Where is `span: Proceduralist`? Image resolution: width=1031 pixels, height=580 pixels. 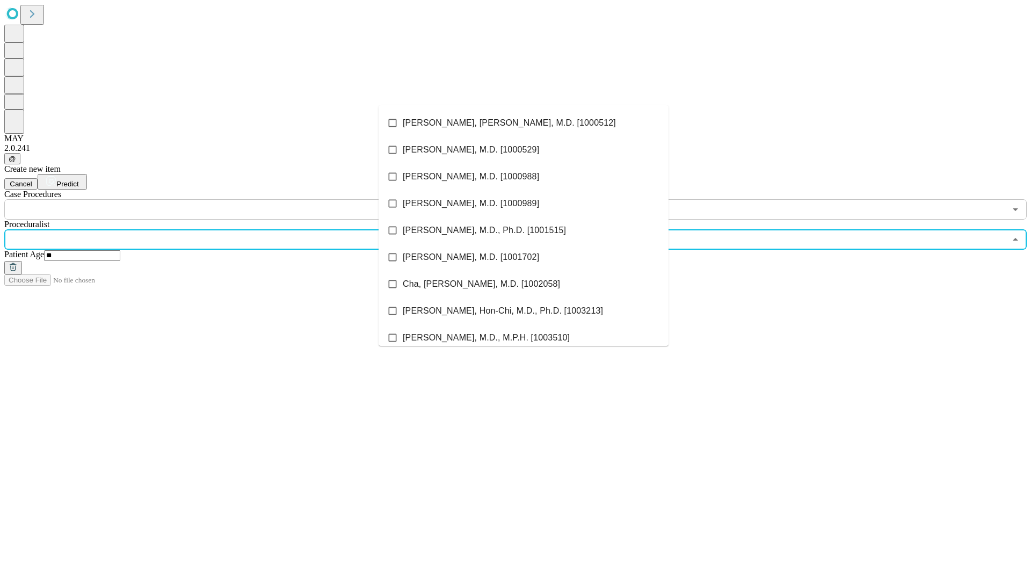
span: Proceduralist is located at coordinates (27, 224).